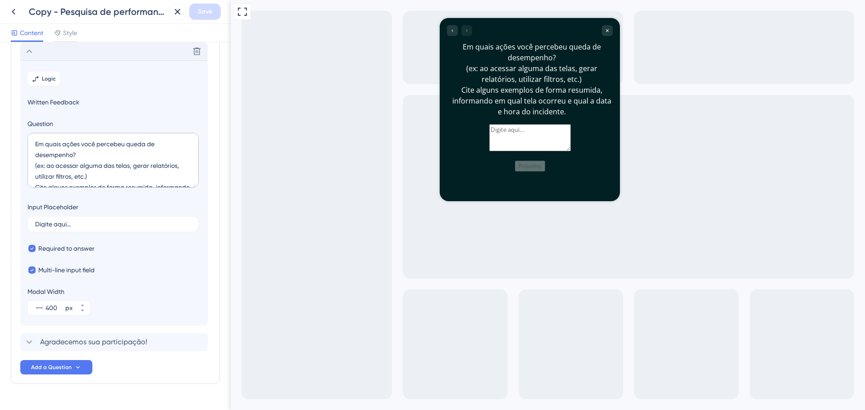  I want to click on span: Multi-line input field, so click(66, 270).